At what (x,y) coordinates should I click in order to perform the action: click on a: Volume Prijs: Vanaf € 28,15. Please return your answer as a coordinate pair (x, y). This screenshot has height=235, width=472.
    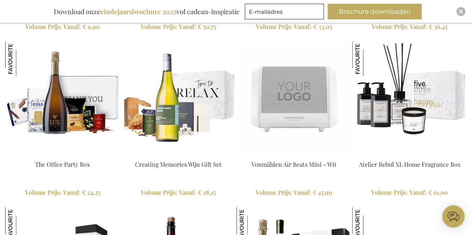
    Looking at the image, I should click on (178, 193).